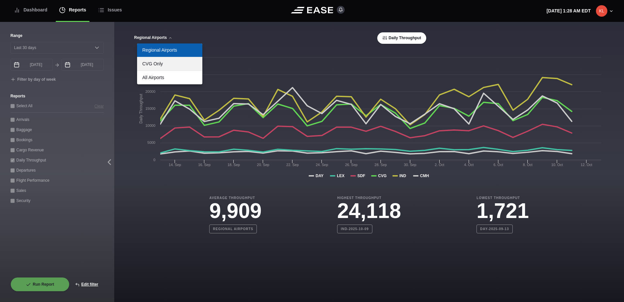 The width and height of the screenshot is (624, 302). I want to click on tspan: IND, so click(403, 176).